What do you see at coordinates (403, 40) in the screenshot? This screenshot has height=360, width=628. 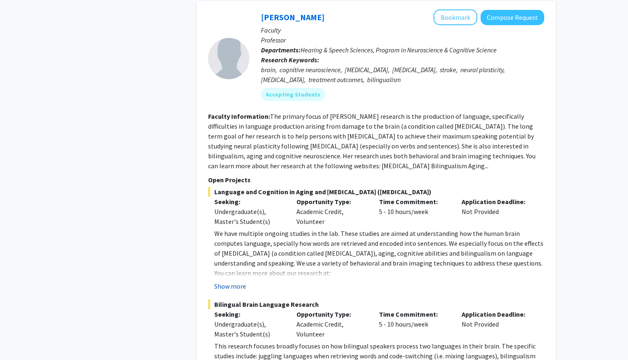 I see `p: Professor` at bounding box center [403, 40].